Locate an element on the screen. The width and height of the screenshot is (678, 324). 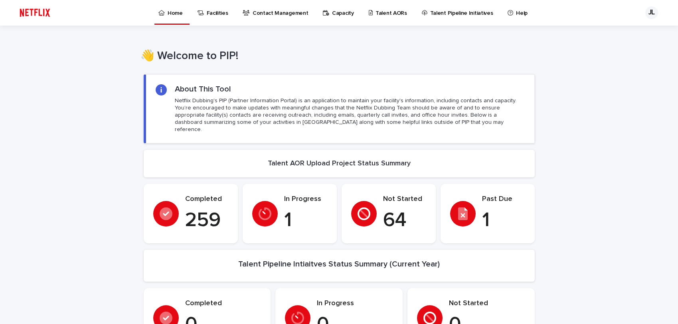
h2: Talent Pipeline Intiaitves Status Summary (Current Year) is located at coordinates (339, 264).